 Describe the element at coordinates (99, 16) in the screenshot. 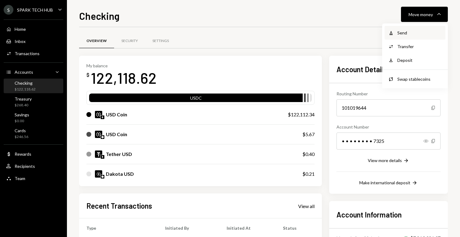

I see `h1: Checking` at that location.